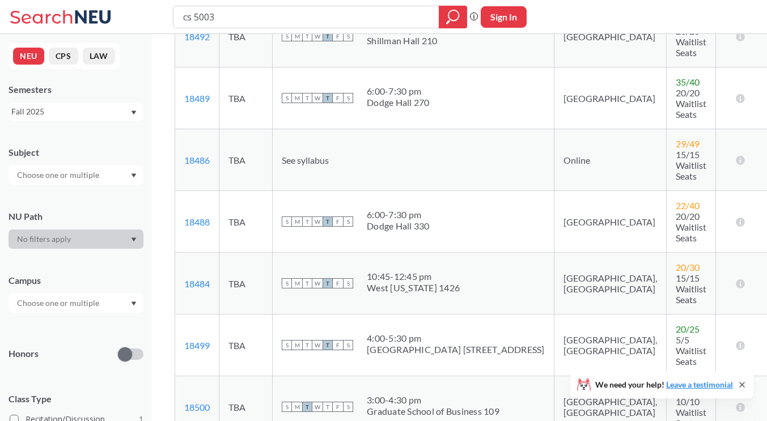 This screenshot has width=767, height=421. What do you see at coordinates (700, 384) in the screenshot?
I see `a: Leave a testimonial` at bounding box center [700, 384].